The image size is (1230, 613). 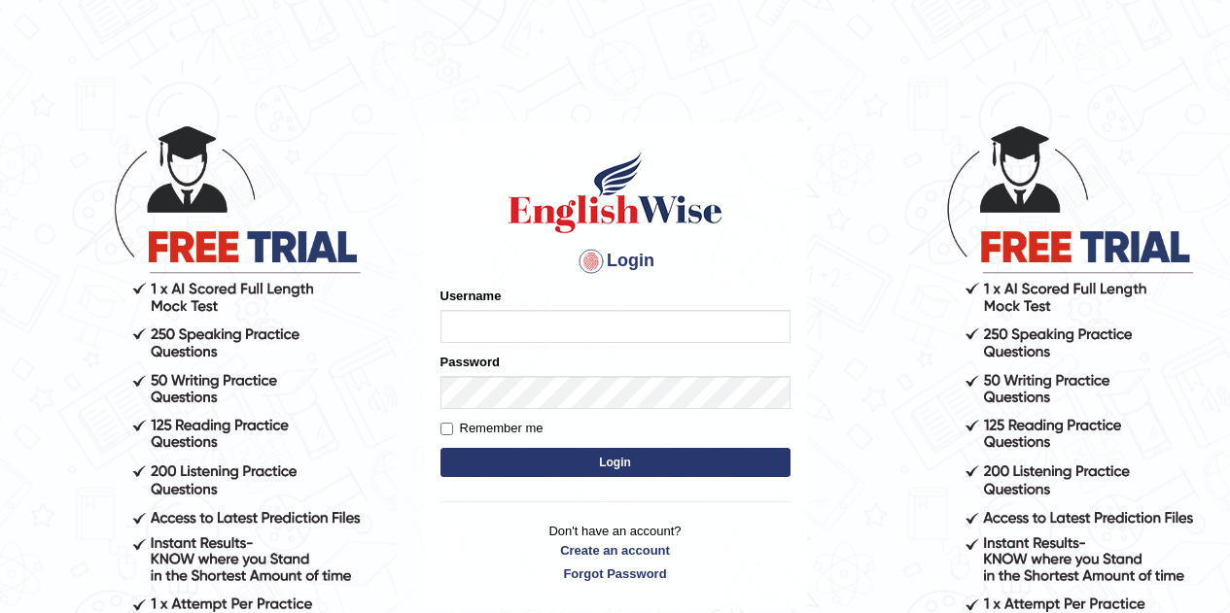 I want to click on button: Login, so click(x=615, y=463).